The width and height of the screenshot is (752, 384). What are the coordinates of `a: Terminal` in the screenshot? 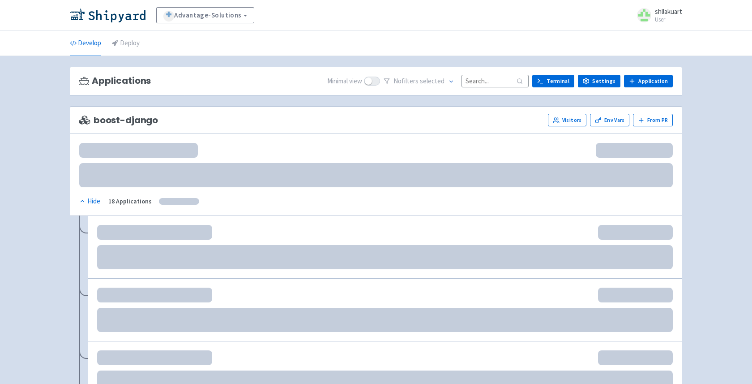 It's located at (553, 81).